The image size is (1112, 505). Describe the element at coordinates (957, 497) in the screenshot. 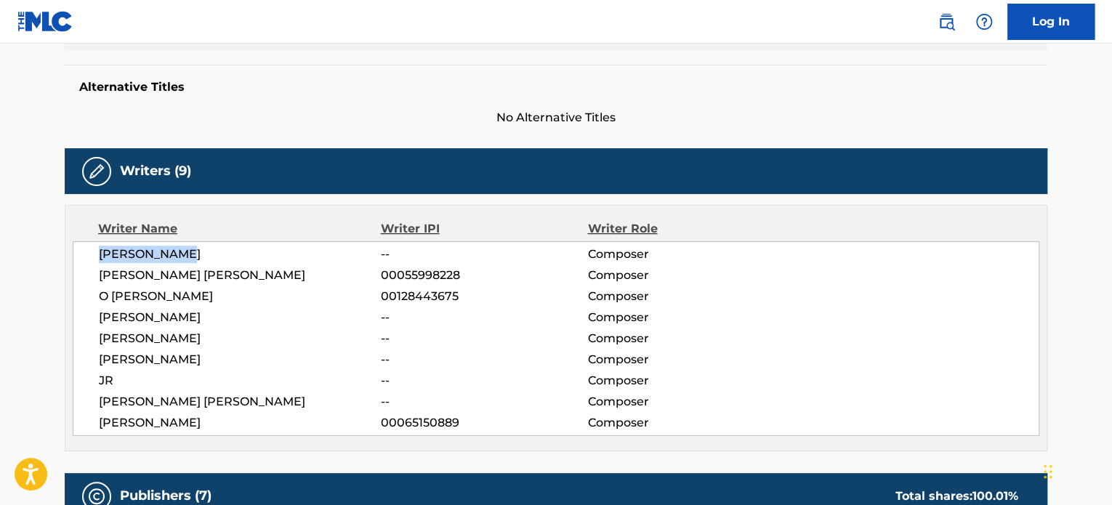

I see `div: Total shares:` at that location.